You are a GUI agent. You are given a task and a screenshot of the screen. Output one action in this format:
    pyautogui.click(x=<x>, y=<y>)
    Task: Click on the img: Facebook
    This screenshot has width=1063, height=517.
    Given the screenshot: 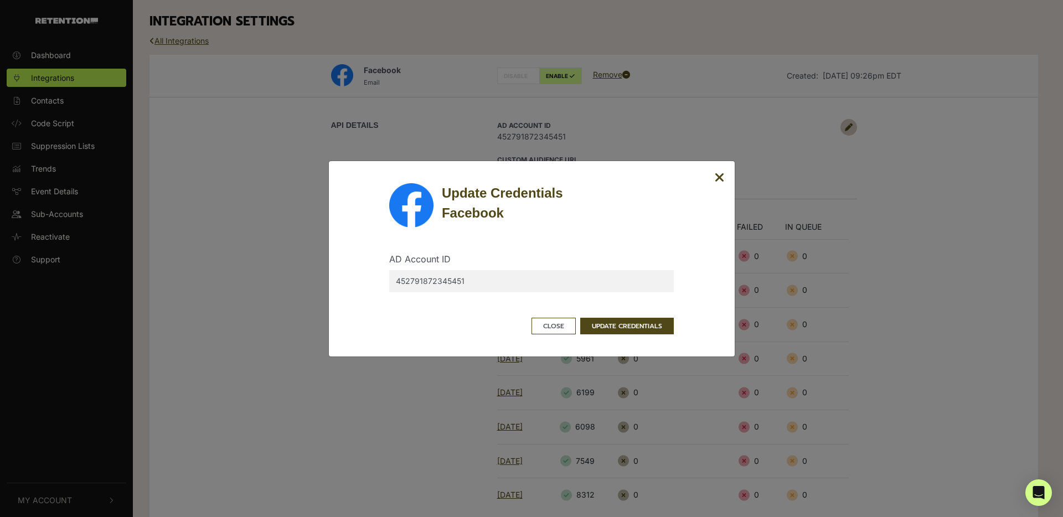 What is the action you would take?
    pyautogui.click(x=411, y=205)
    